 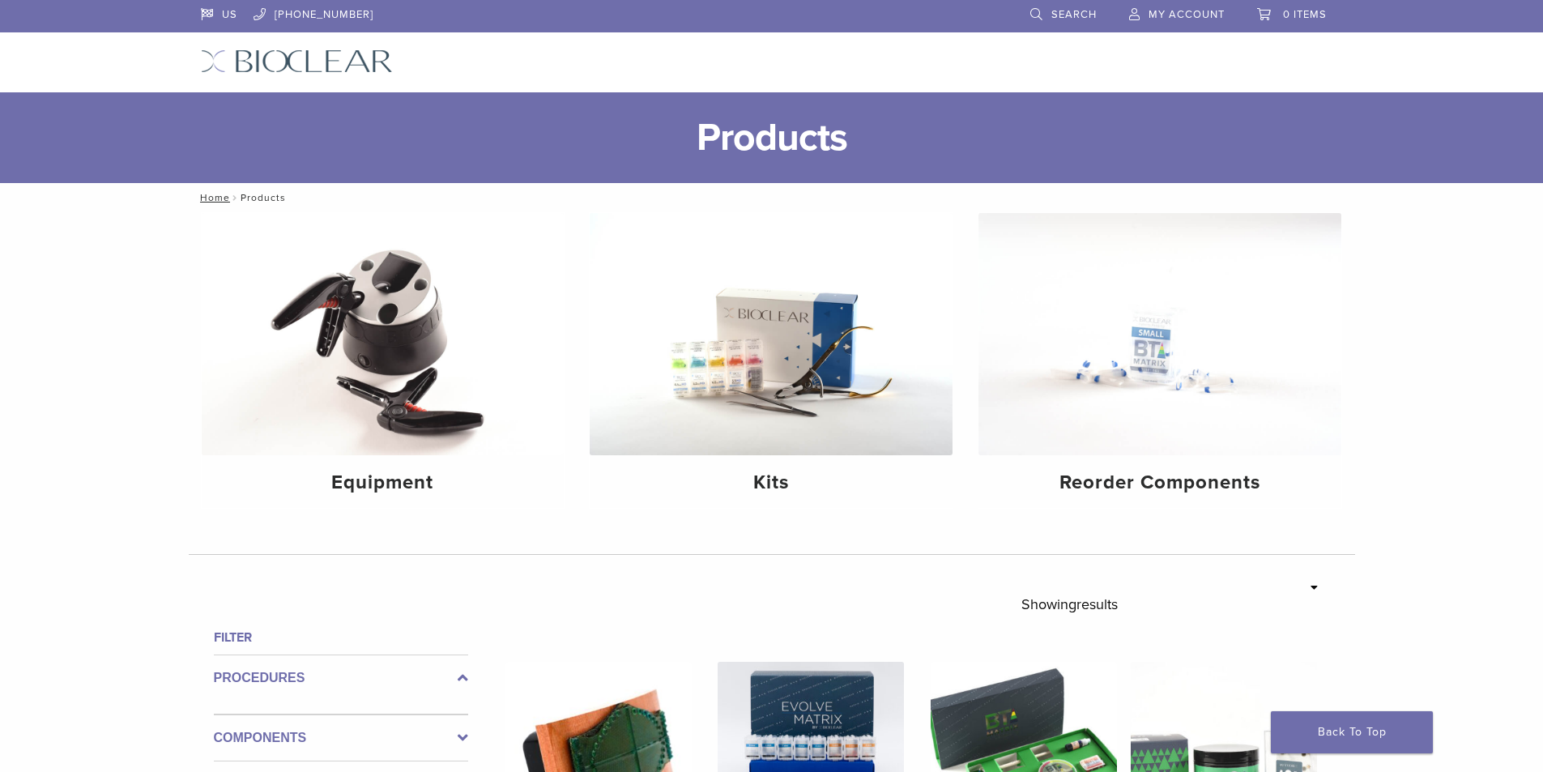 What do you see at coordinates (1187, 15) in the screenshot?
I see `span: My Account` at bounding box center [1187, 15].